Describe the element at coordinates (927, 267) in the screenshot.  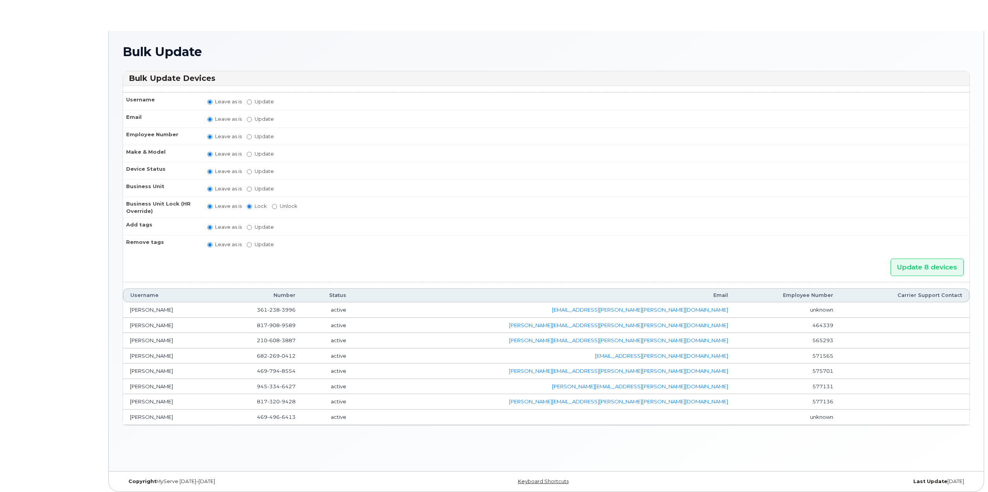
I see `input: Update 8 devices` at that location.